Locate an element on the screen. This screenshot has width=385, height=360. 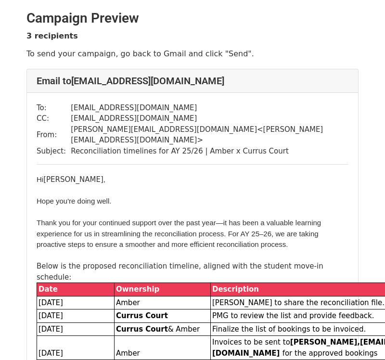
font: Hi is located at coordinates (40, 179).